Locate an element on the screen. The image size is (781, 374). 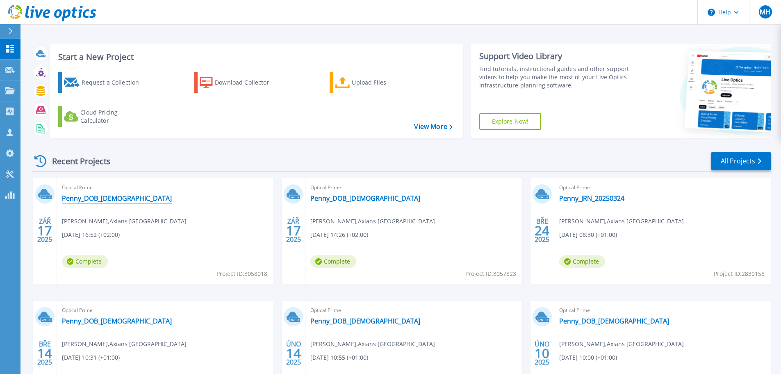
div: Find tutorials, instructional guides and other support videos to help you make the most of your L... is located at coordinates (556, 77).